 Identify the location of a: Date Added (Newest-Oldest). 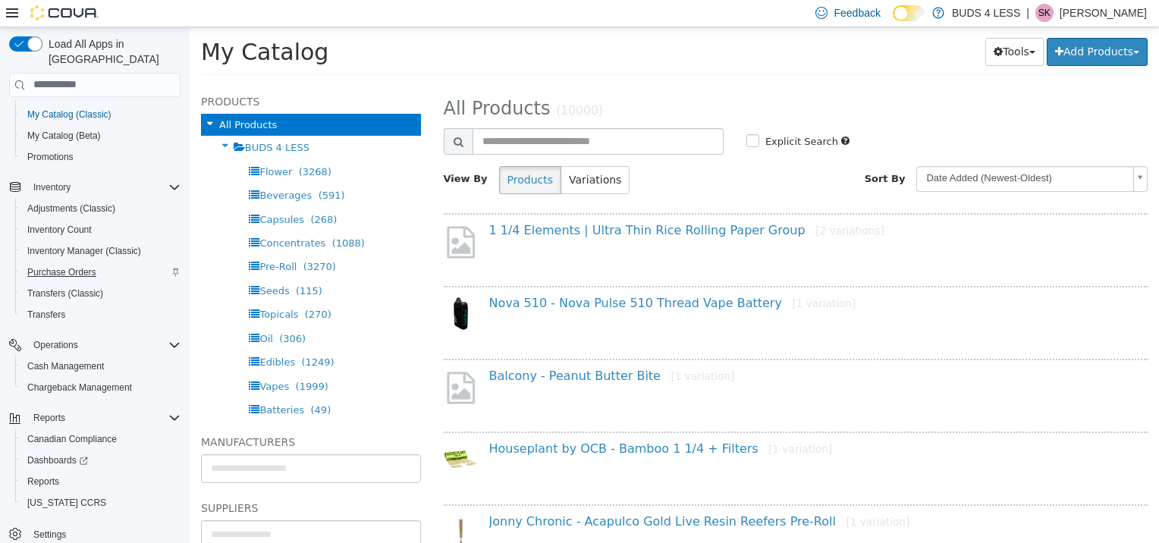
(842, 152).